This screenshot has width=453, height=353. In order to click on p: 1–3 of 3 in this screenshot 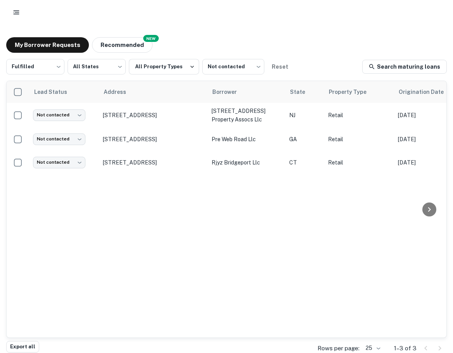, I will do `click(405, 349)`.